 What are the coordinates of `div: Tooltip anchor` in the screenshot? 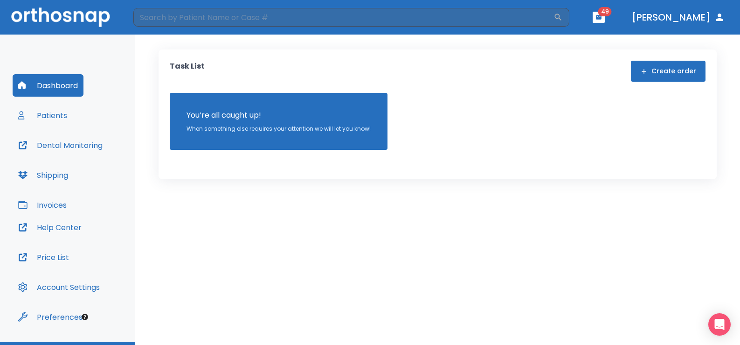 It's located at (85, 317).